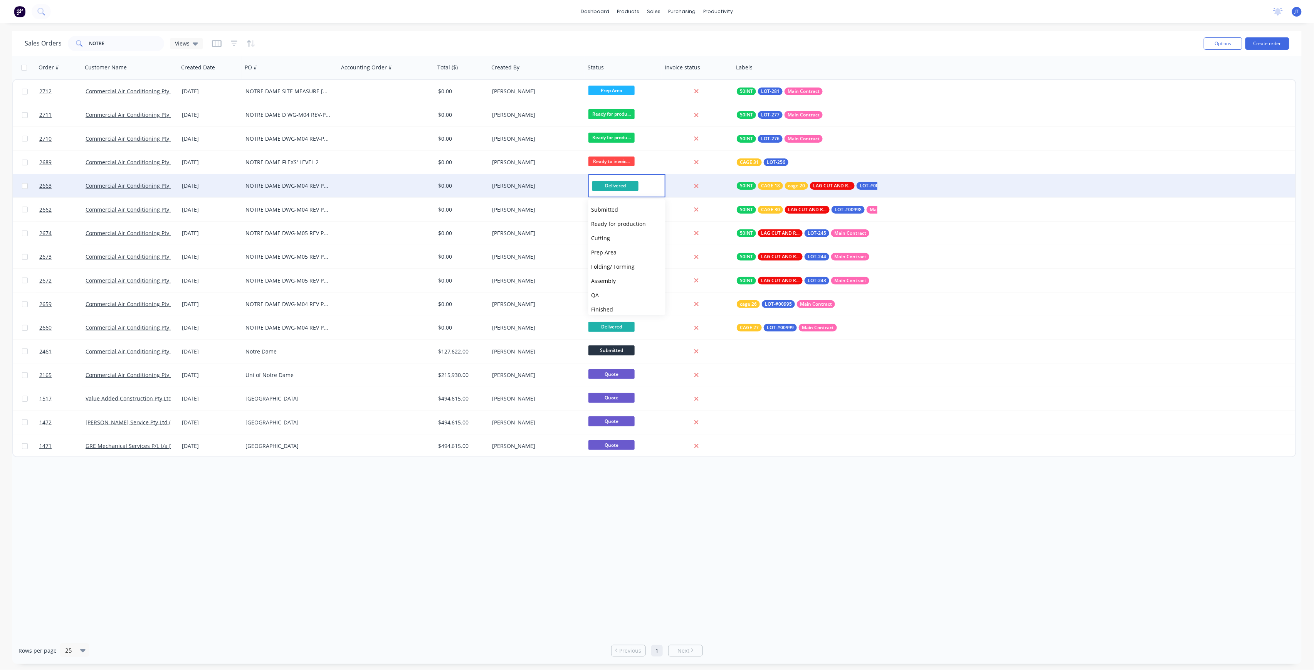 This screenshot has height=670, width=1314. What do you see at coordinates (780, 115) in the screenshot?
I see `button: 50INTLOT-277Main Contract` at bounding box center [780, 115].